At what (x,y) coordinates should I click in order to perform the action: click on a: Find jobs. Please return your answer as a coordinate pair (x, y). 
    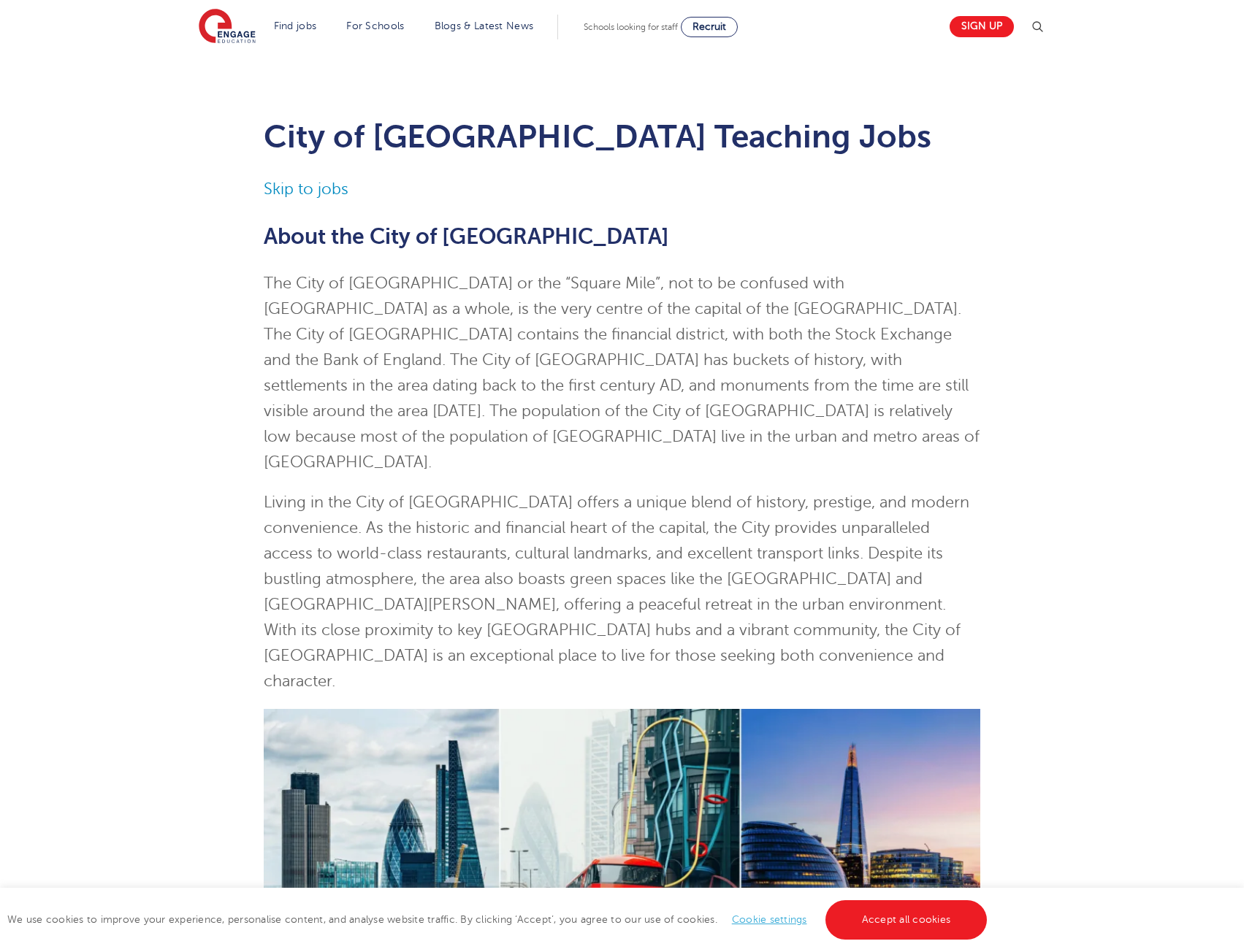
    Looking at the image, I should click on (295, 25).